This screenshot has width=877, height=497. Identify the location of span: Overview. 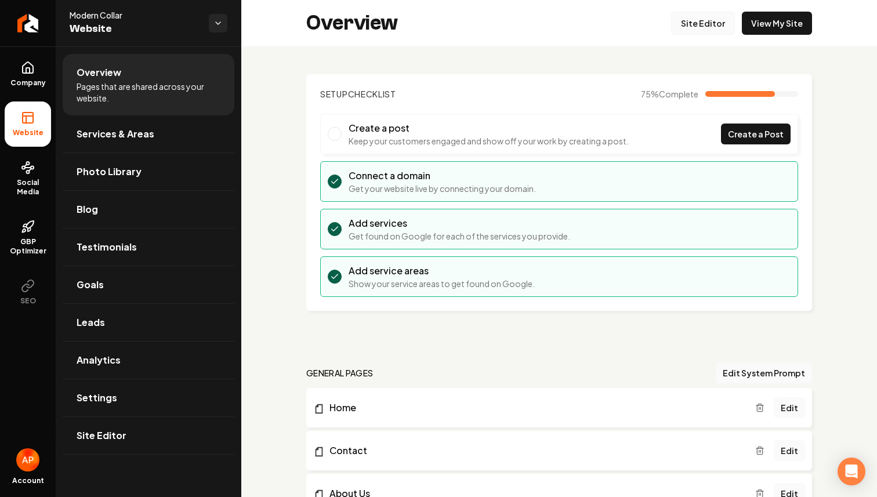
(99, 73).